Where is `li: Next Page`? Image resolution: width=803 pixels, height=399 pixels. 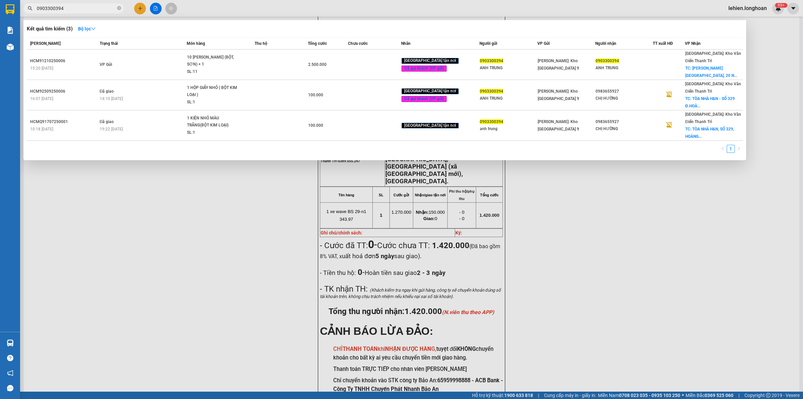
li: Next Page is located at coordinates (739, 149).